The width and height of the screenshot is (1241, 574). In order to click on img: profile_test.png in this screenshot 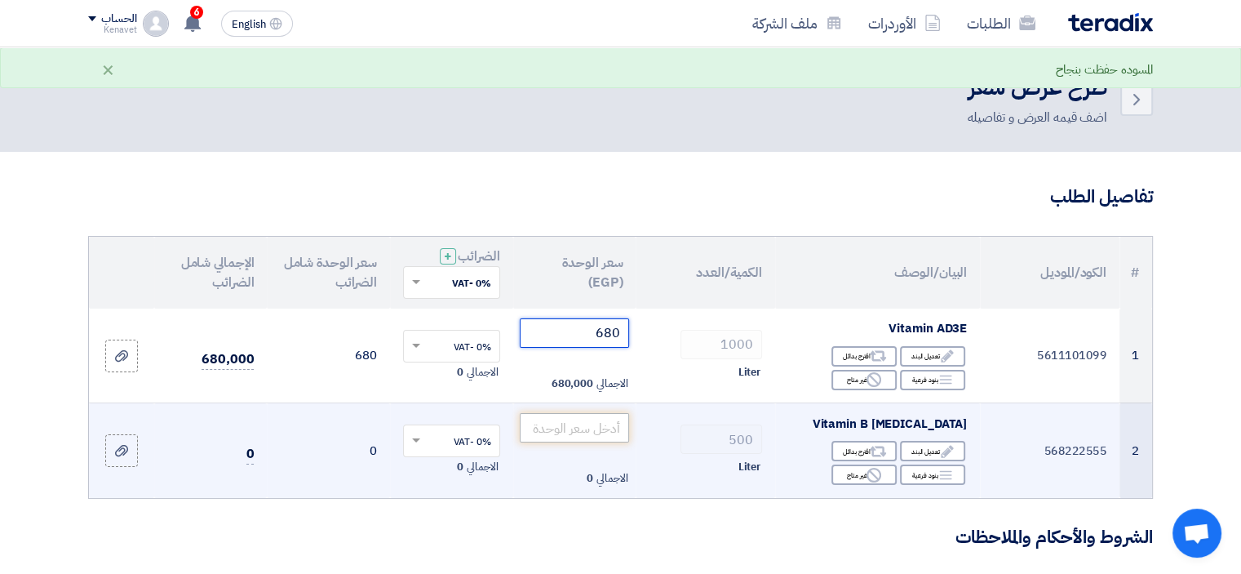, I will do `click(156, 24)`.